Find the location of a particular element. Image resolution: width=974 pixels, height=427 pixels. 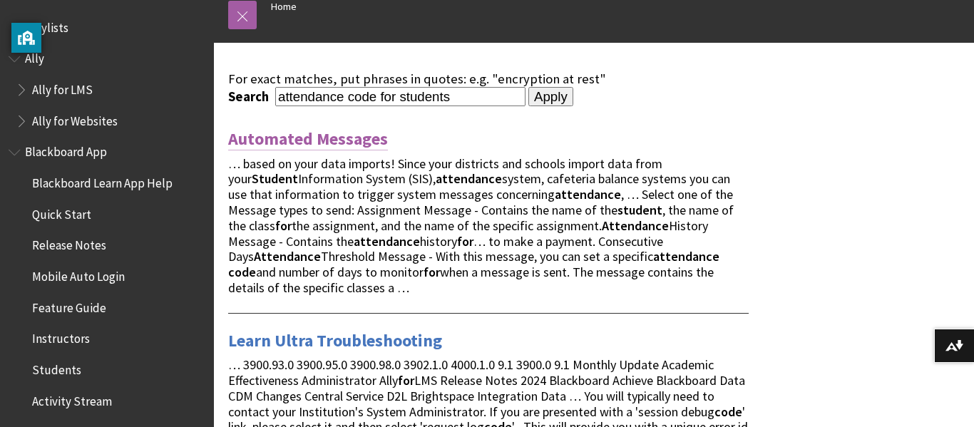

span: Playlists is located at coordinates (46, 25).